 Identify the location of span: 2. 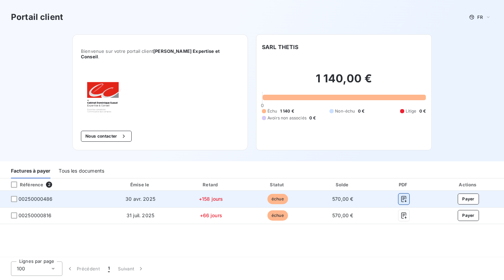
(49, 184).